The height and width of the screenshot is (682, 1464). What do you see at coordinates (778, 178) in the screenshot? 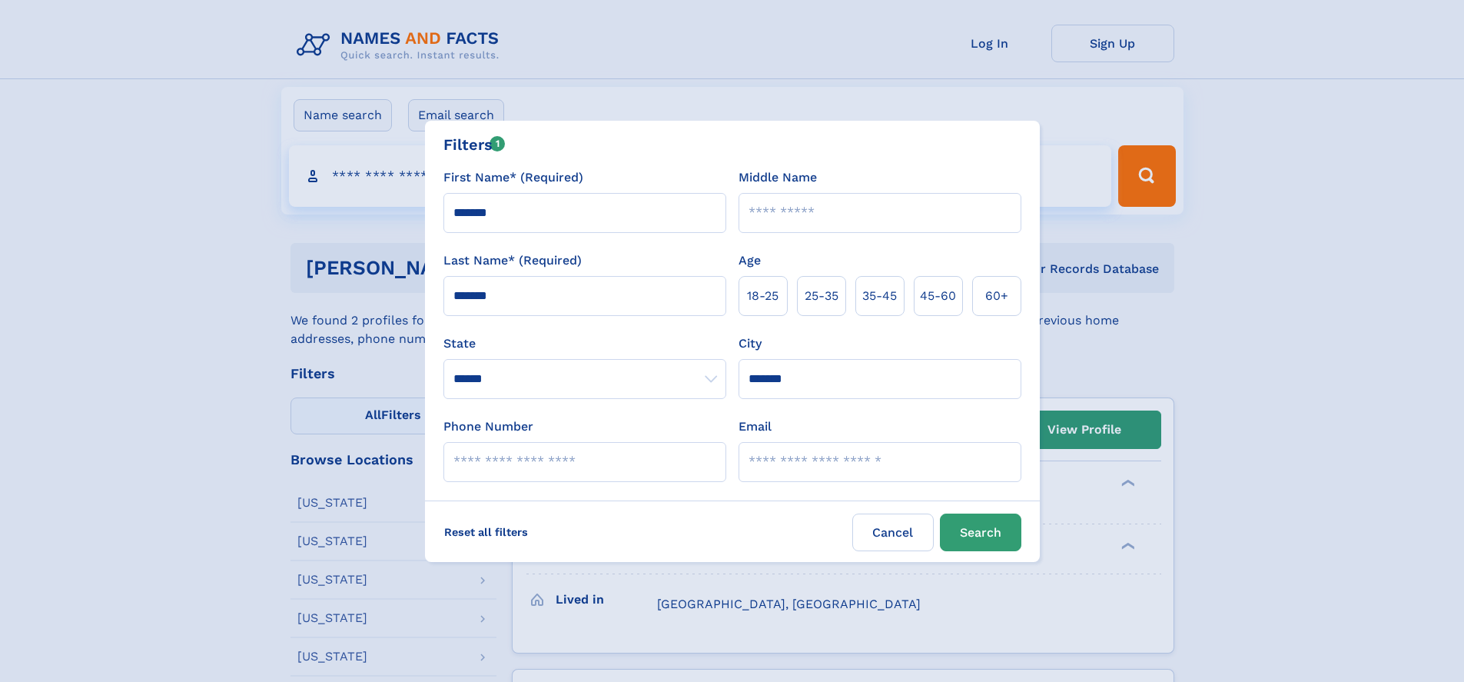
I see `label: Middle Name` at bounding box center [778, 178].